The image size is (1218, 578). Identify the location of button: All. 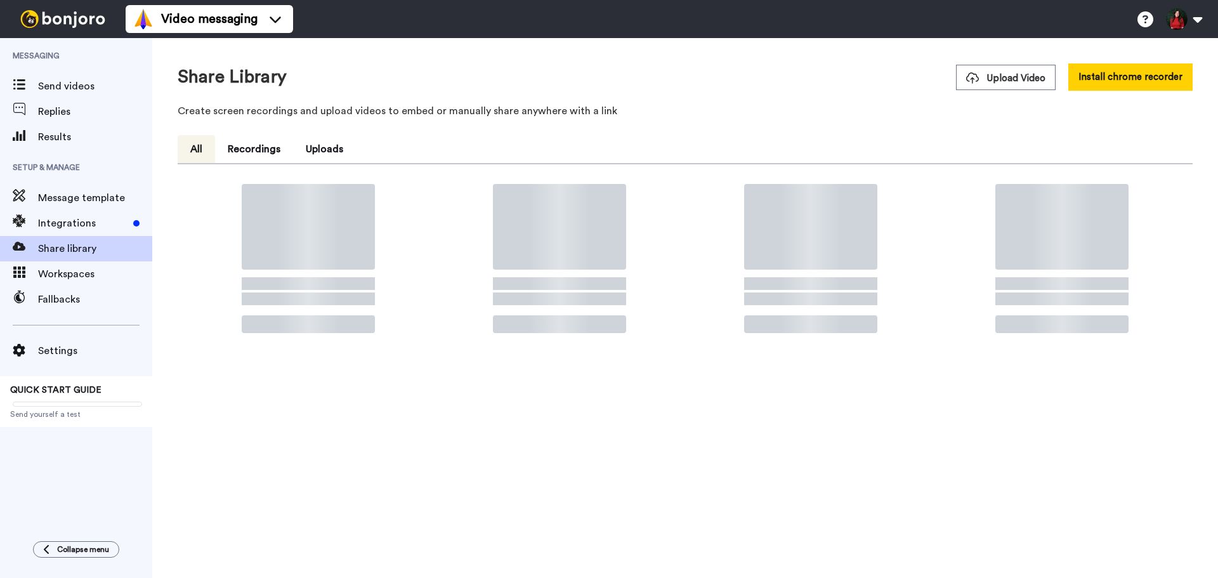
(196, 149).